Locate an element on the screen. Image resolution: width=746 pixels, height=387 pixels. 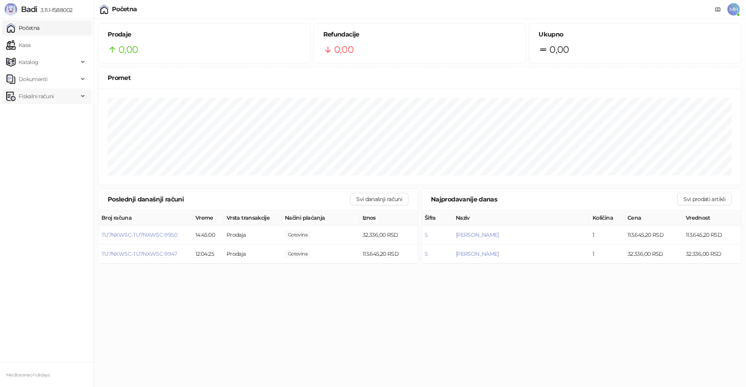
span: Dokumenti is located at coordinates (33, 79).